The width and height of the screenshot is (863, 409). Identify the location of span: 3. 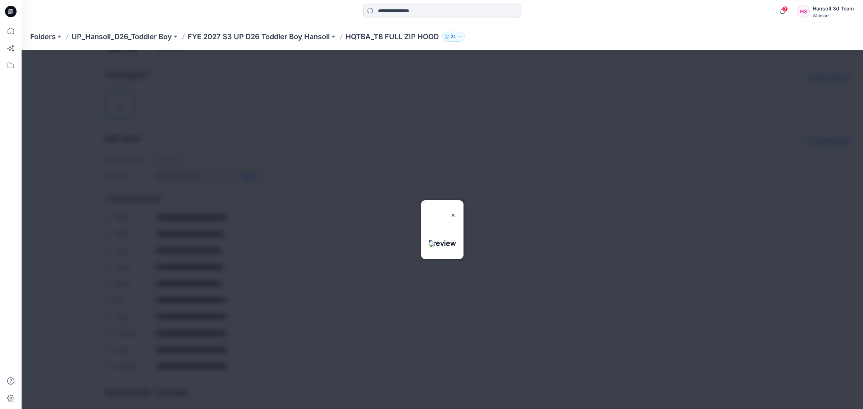
(785, 9).